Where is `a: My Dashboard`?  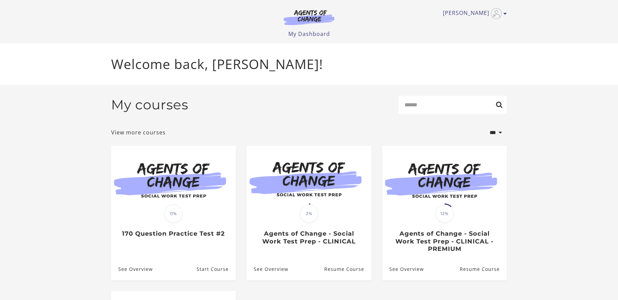
a: My Dashboard is located at coordinates (309, 34).